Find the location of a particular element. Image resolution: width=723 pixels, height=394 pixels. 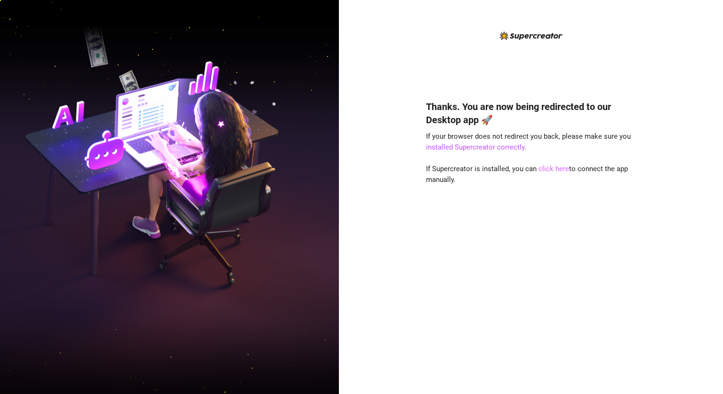

h4: Thanks. You are now being redirected to our Desktop app 🚀 is located at coordinates (531, 113).